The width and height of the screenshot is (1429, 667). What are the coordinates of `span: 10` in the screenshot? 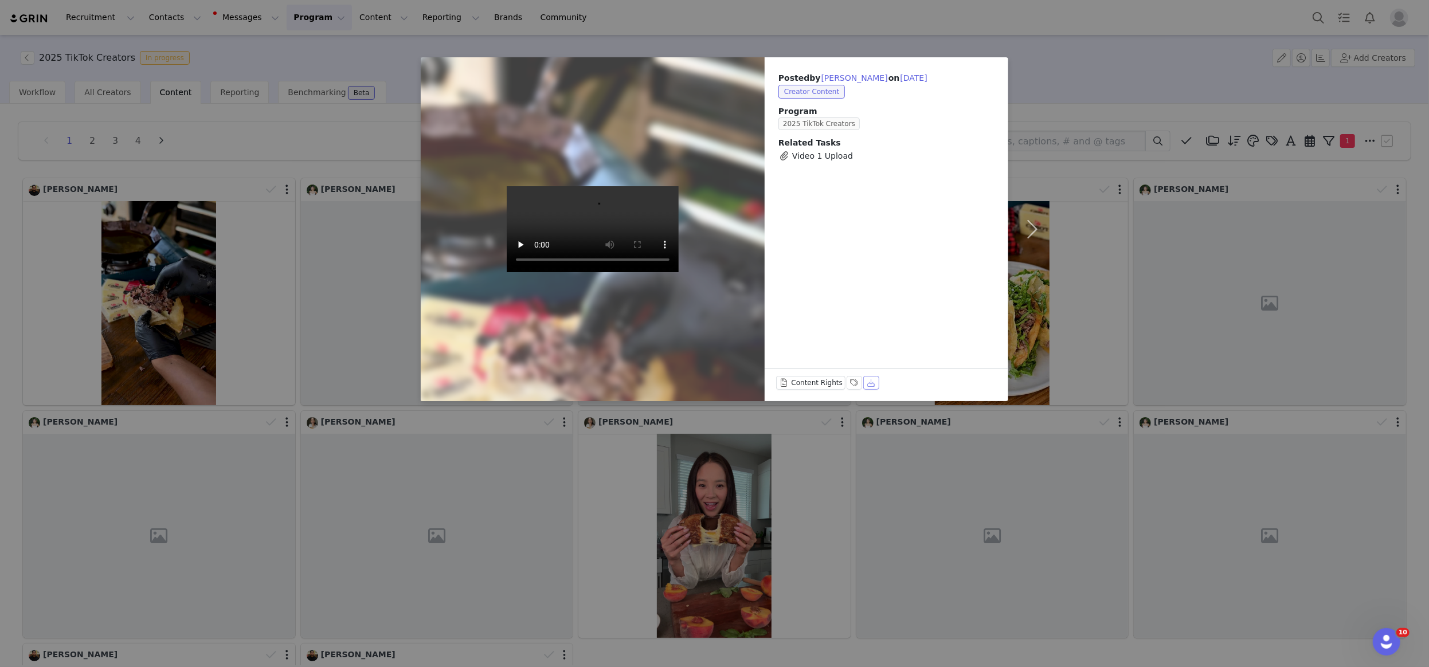 It's located at (1403, 633).